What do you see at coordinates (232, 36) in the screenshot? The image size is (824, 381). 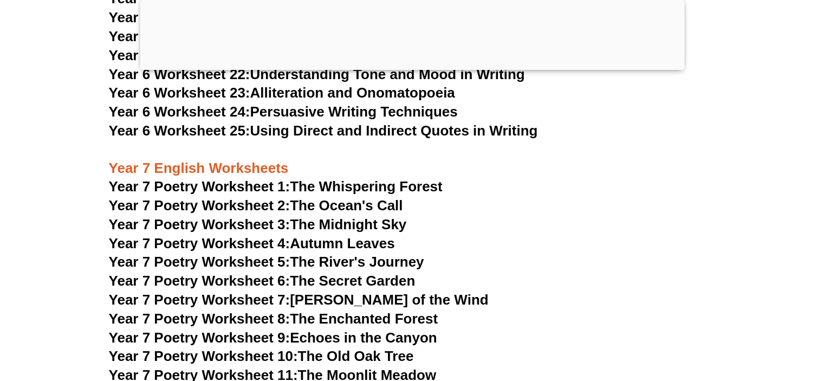 I see `a: Year 6 Worksheet 20:Narrative Types` at bounding box center [232, 36].